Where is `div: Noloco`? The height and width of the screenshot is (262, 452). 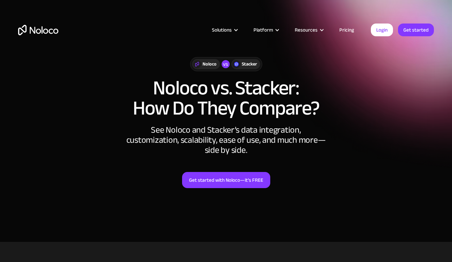
div: Noloco is located at coordinates (210, 64).